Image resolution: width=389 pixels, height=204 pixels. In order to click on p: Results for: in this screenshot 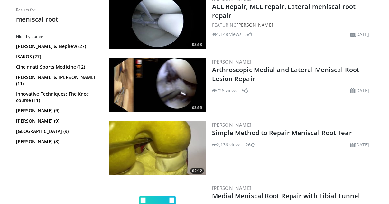, I will do `click(57, 10)`.